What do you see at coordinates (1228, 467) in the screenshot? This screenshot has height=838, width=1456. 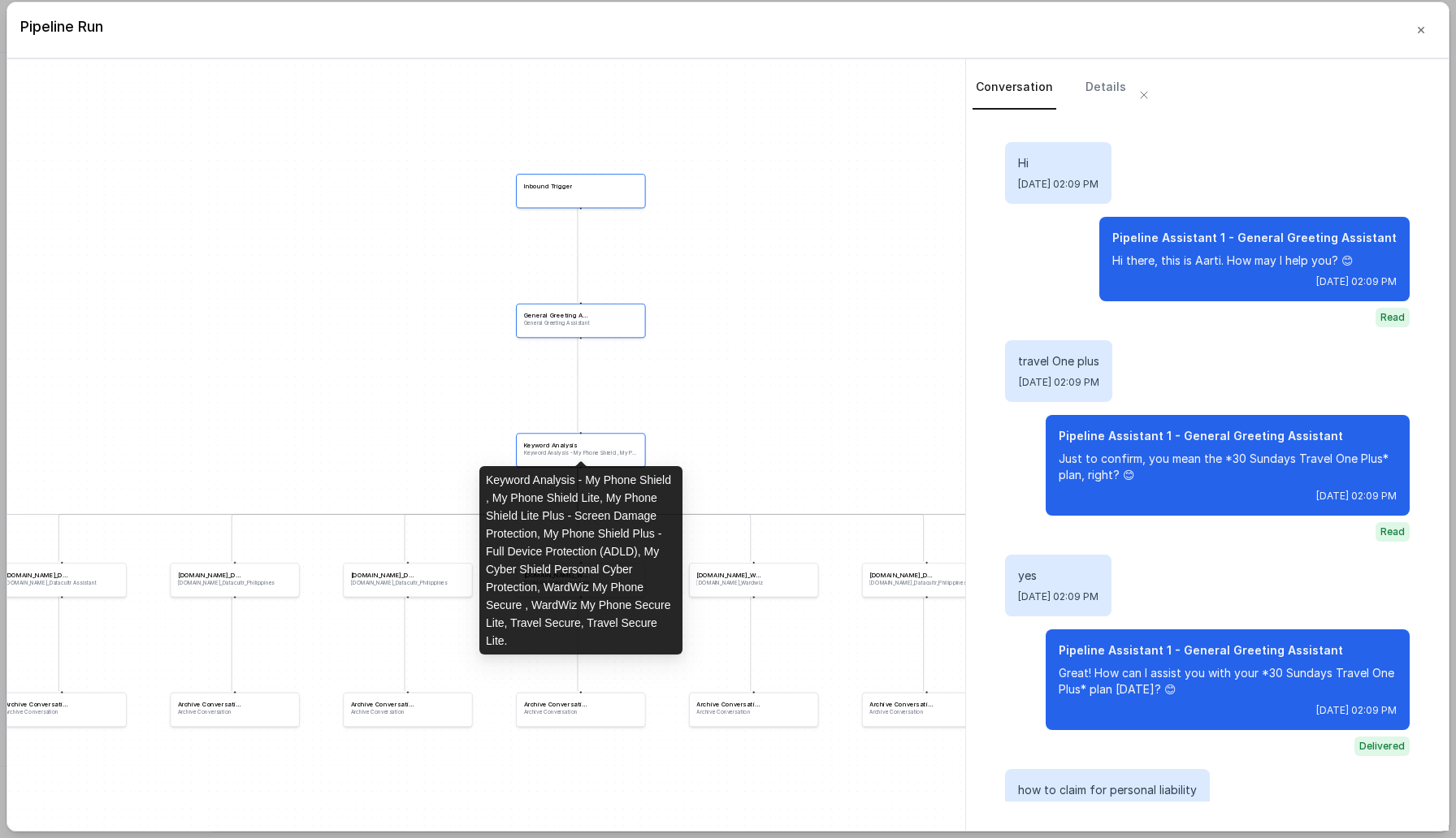 I see `p: Just to confirm, you mean the *30 Sundays Travel One Plus* plan, right? 😊` at bounding box center [1228, 467].